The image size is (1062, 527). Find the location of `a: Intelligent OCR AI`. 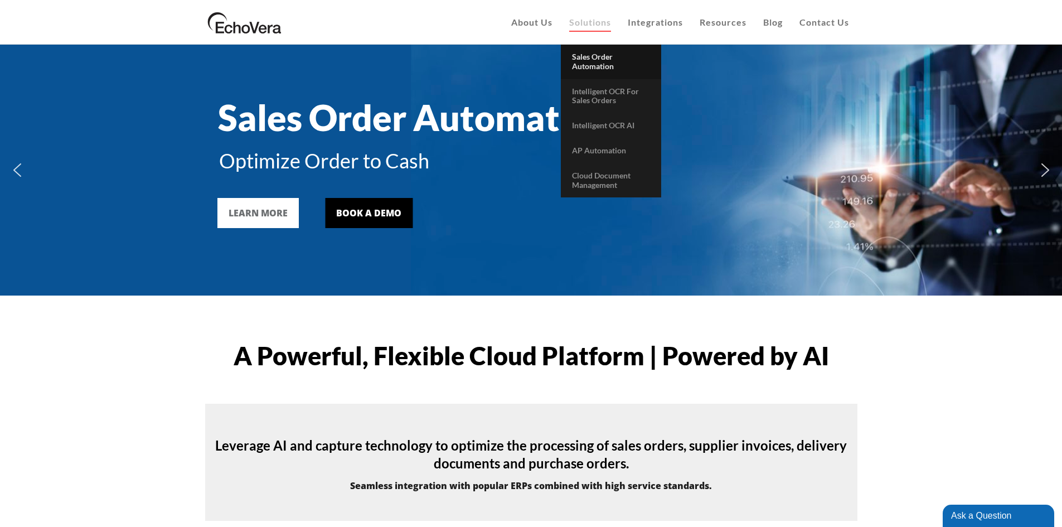

a: Intelligent OCR AI is located at coordinates (611, 125).